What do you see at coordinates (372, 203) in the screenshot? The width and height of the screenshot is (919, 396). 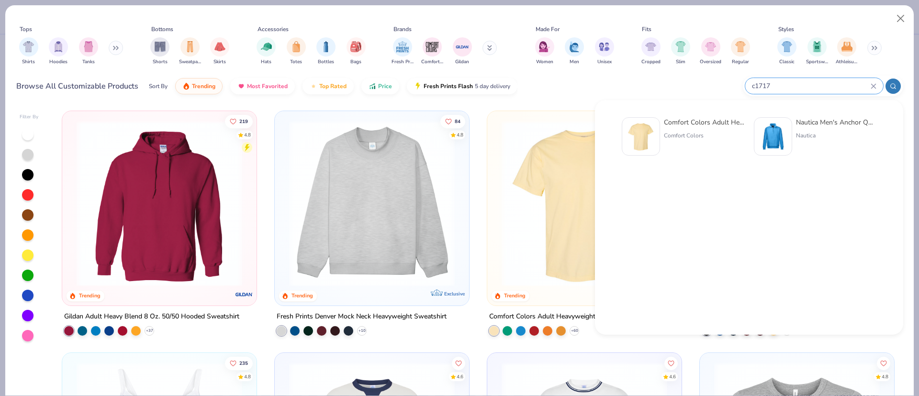 I see `img: f5d85501-0dbb-4ee4-b115-c08fa3845d83` at bounding box center [372, 203].